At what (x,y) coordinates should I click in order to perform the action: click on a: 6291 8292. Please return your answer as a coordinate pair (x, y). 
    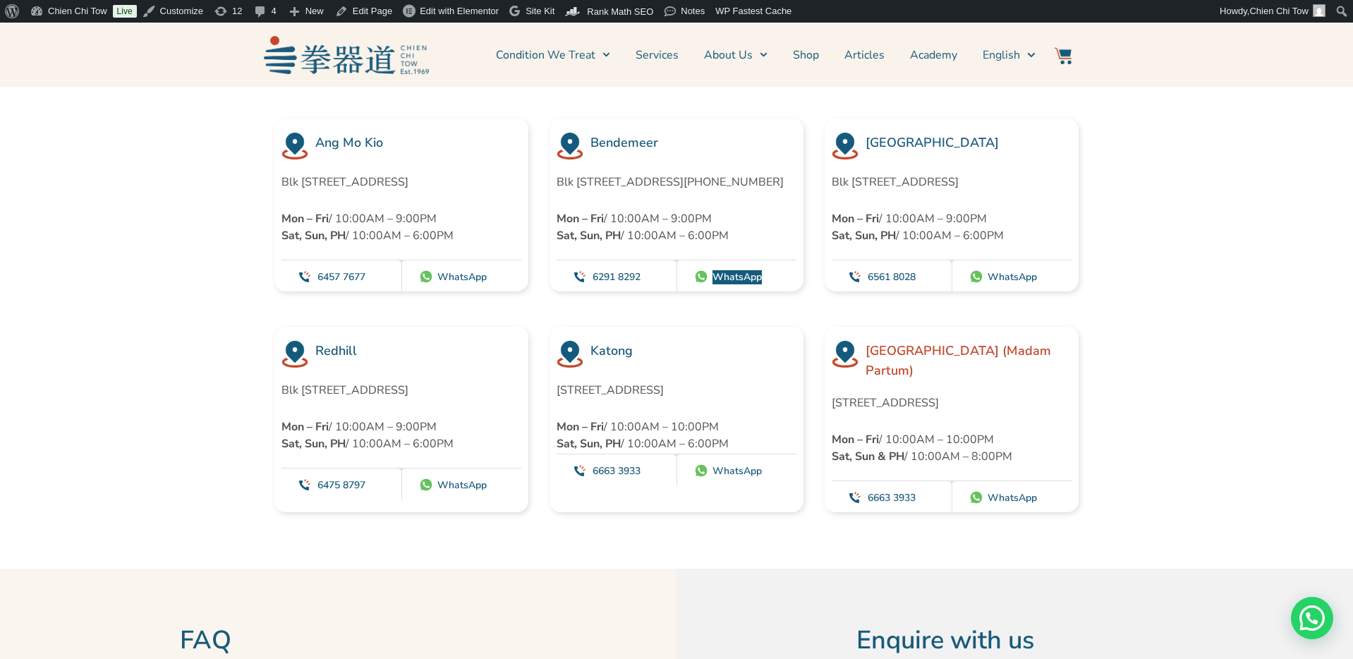
    Looking at the image, I should click on (617, 277).